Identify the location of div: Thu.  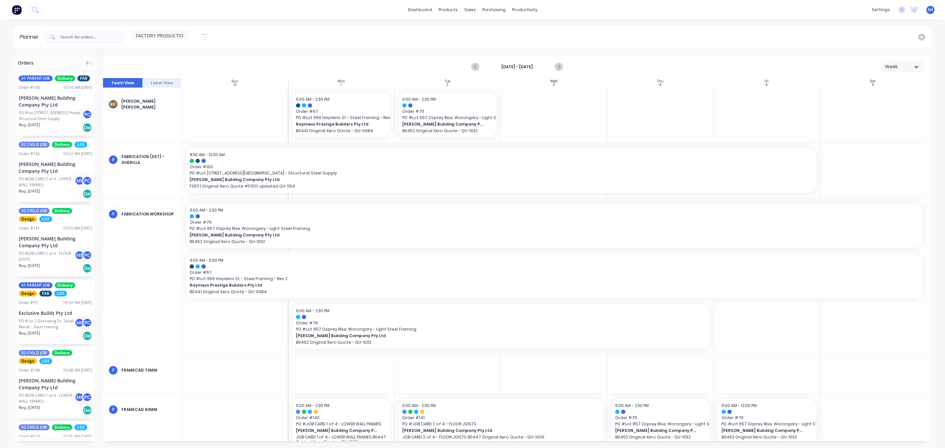
(660, 81).